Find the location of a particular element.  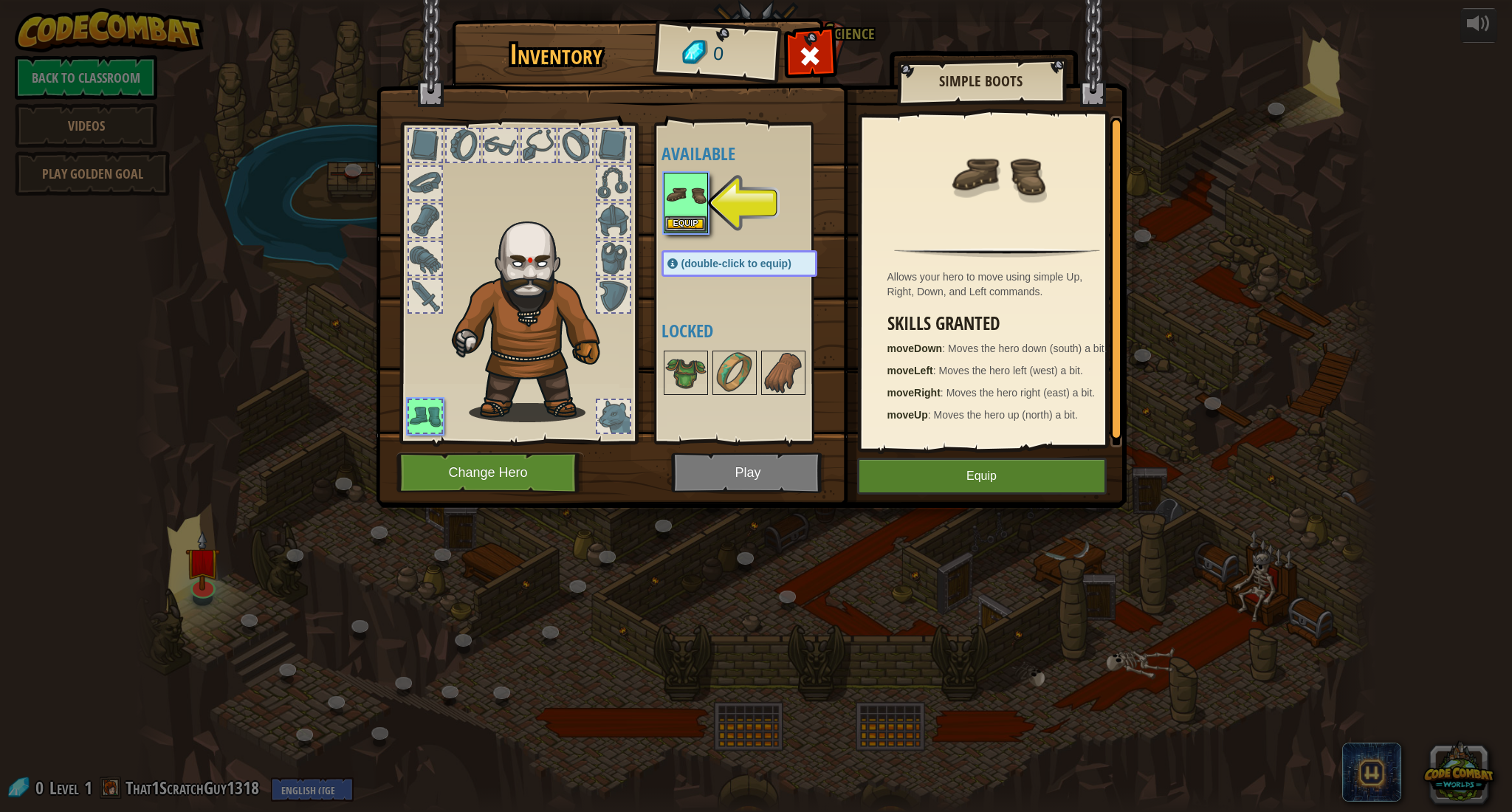

h4: Locked is located at coordinates (754, 331).